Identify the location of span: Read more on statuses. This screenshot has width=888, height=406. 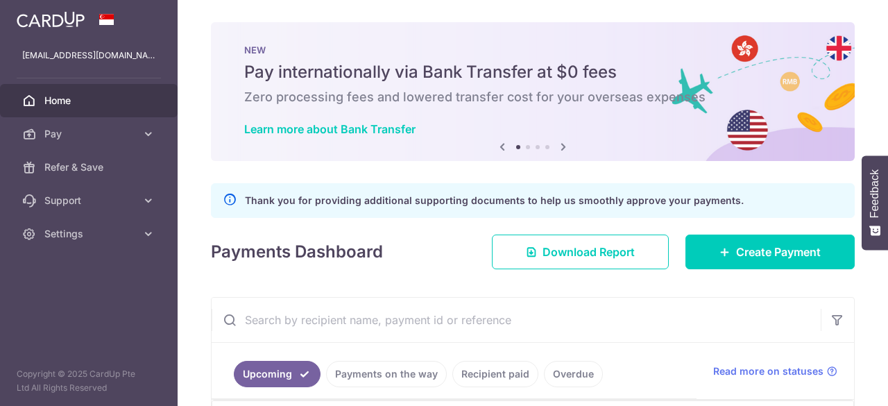
(768, 371).